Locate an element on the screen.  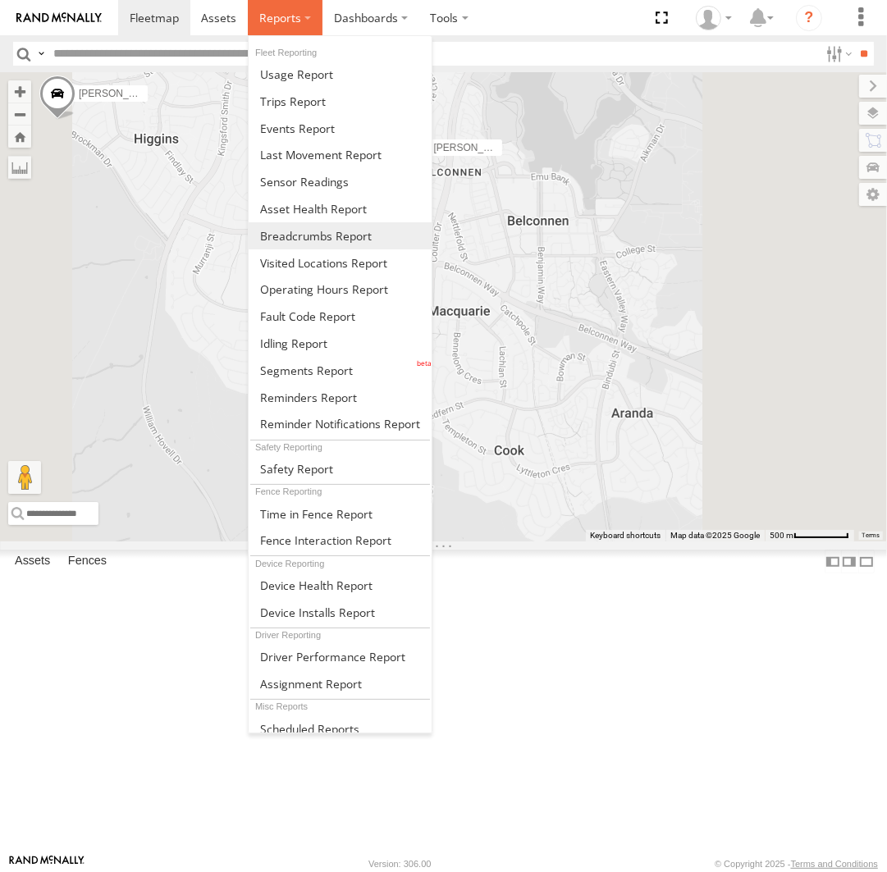
button: Drag Pegman onto the map to open Street View is located at coordinates (25, 478).